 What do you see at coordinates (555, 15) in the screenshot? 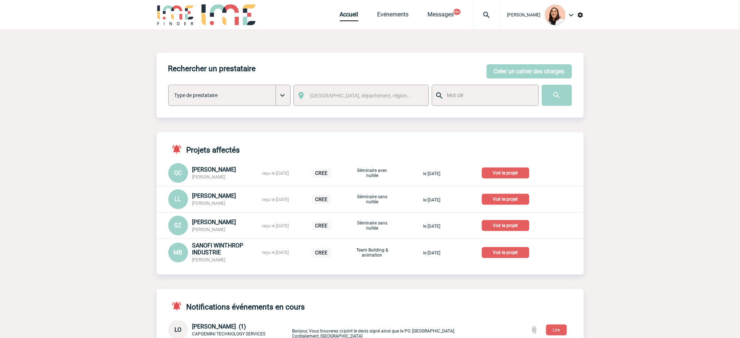
I see `img: 129834-0.png` at bounding box center [555, 15].